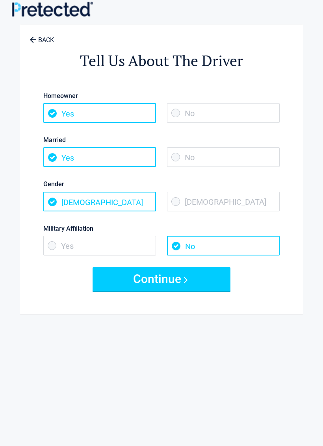 The width and height of the screenshot is (323, 446). Describe the element at coordinates (161, 96) in the screenshot. I see `label: Homeowner` at that location.